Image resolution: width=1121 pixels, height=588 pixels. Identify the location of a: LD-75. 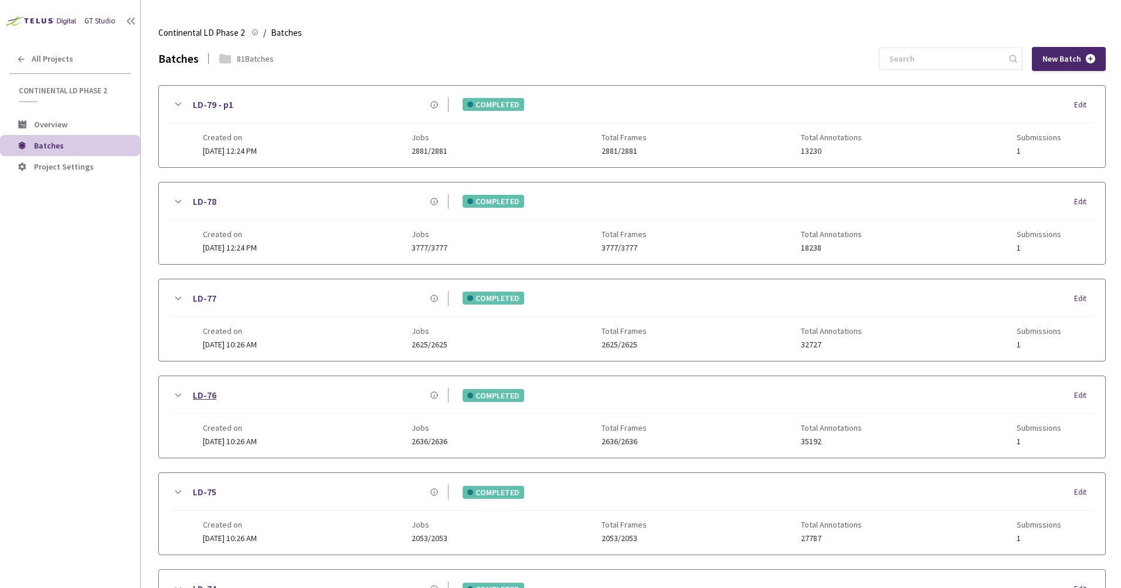
(205, 491).